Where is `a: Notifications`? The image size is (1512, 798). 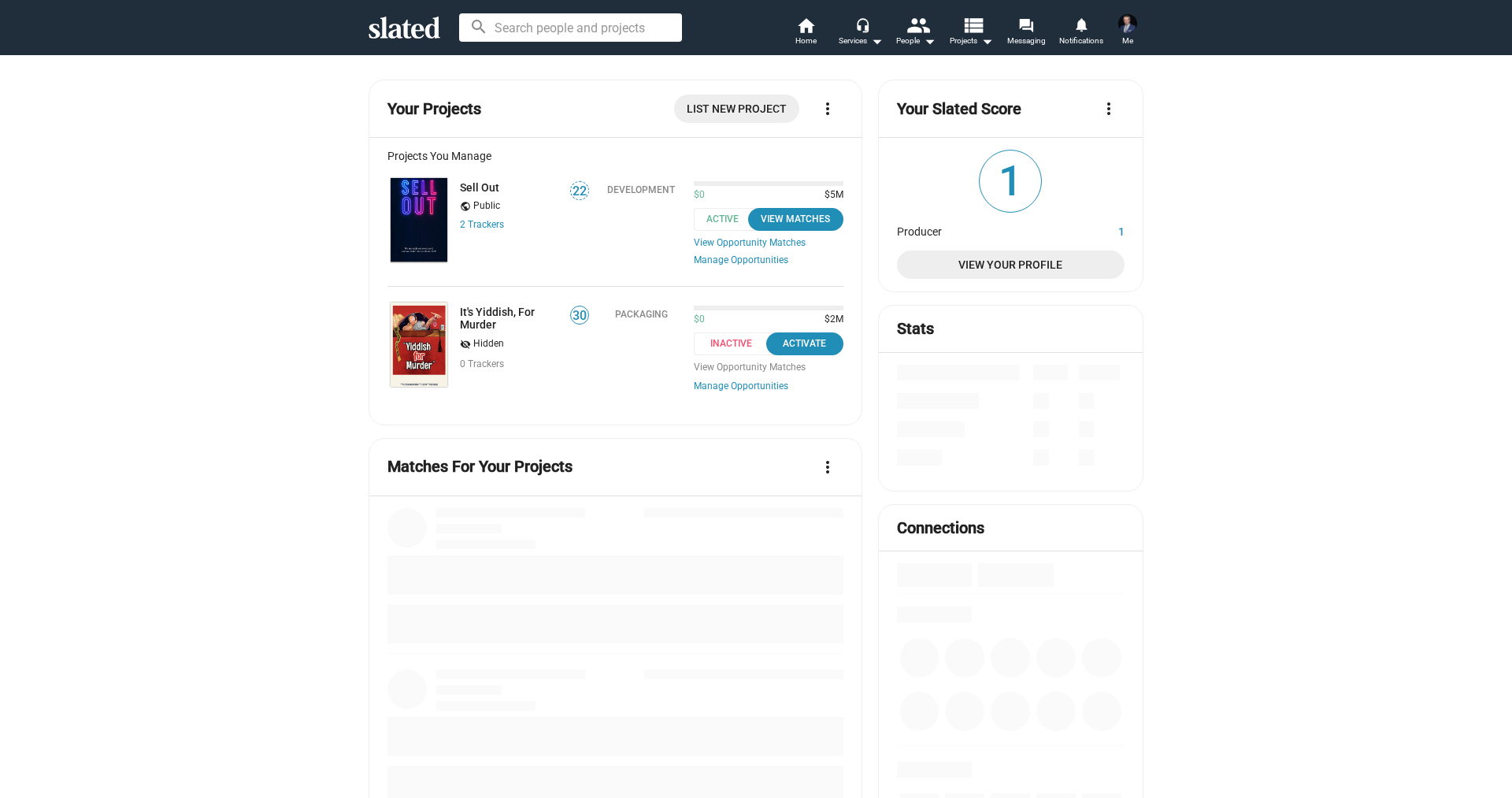 a: Notifications is located at coordinates (1081, 33).